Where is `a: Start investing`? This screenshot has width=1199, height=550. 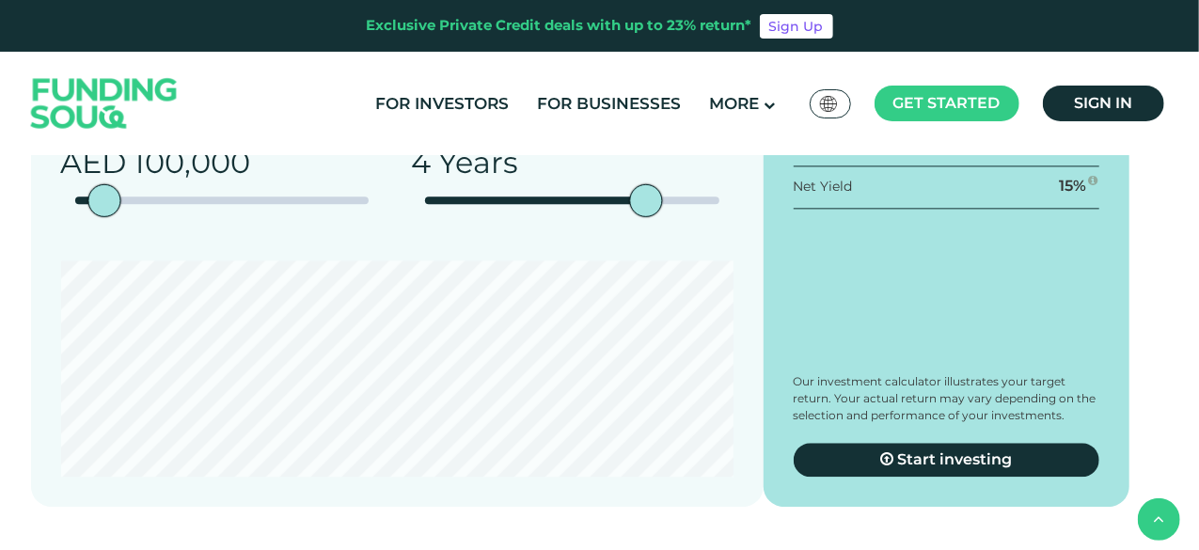 a: Start investing is located at coordinates (947, 460).